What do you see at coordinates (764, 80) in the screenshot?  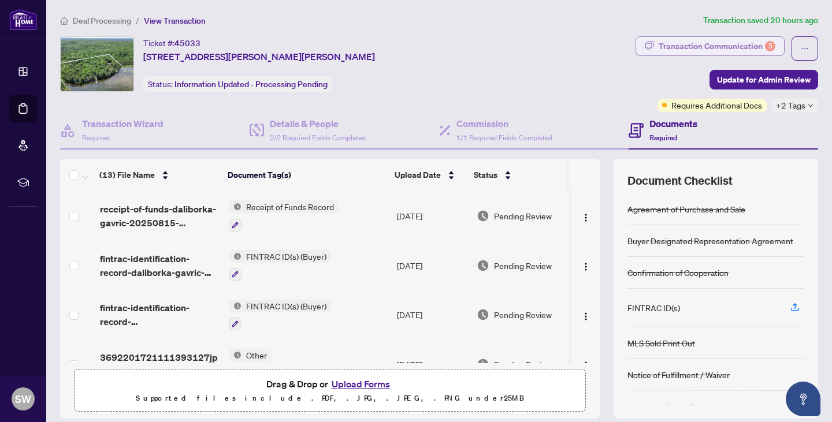 I see `button: Update for Admin Review` at bounding box center [764, 80].